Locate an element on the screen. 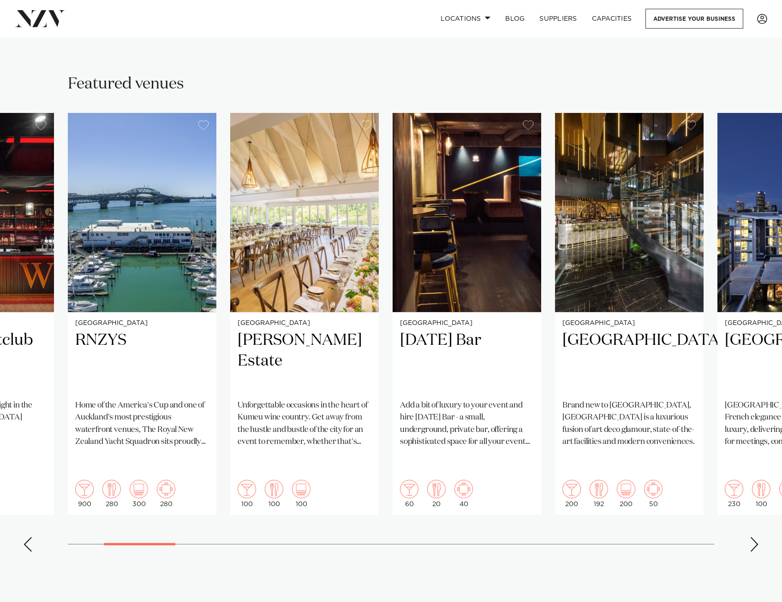 The image size is (782, 602). div: 60 is located at coordinates (409, 494).